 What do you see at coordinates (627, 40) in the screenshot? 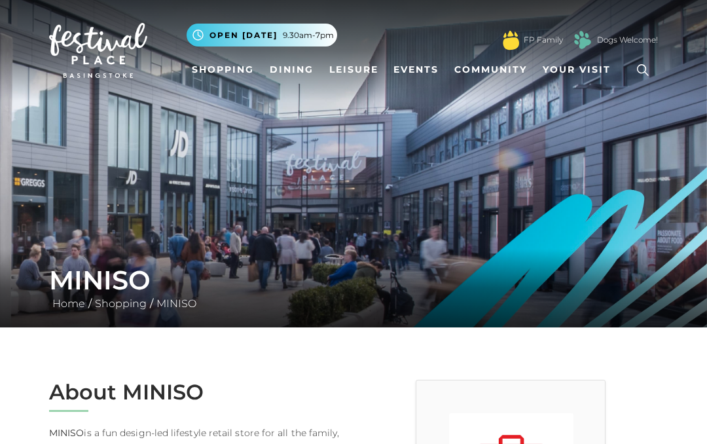
I see `a: Dogs Welcome!` at bounding box center [627, 40].